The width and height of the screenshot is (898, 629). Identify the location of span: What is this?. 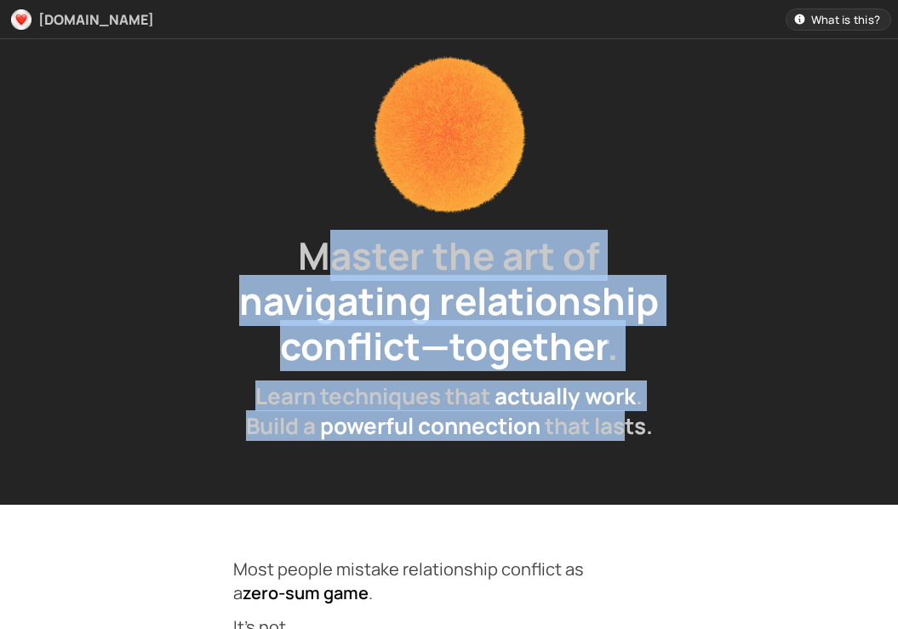
(845, 20).